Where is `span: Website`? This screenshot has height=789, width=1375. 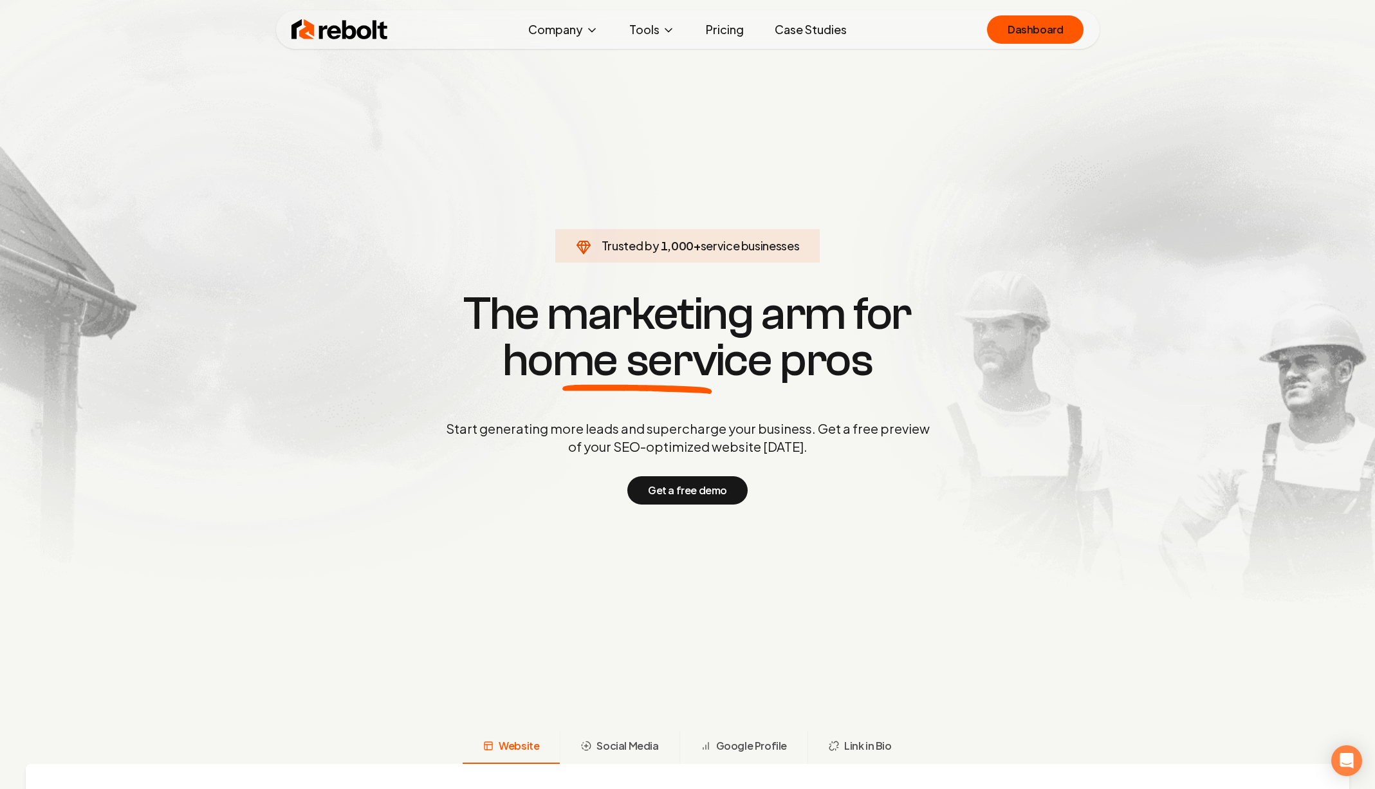
span: Website is located at coordinates (519, 746).